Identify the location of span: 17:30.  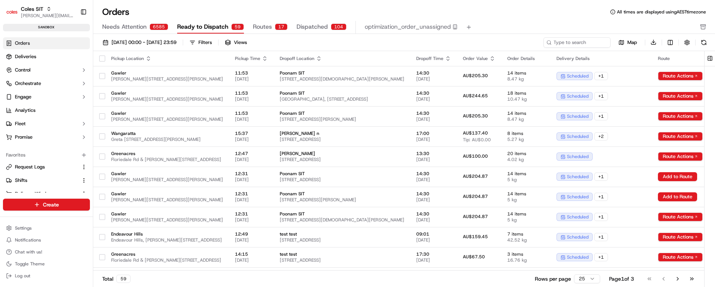
(433, 254).